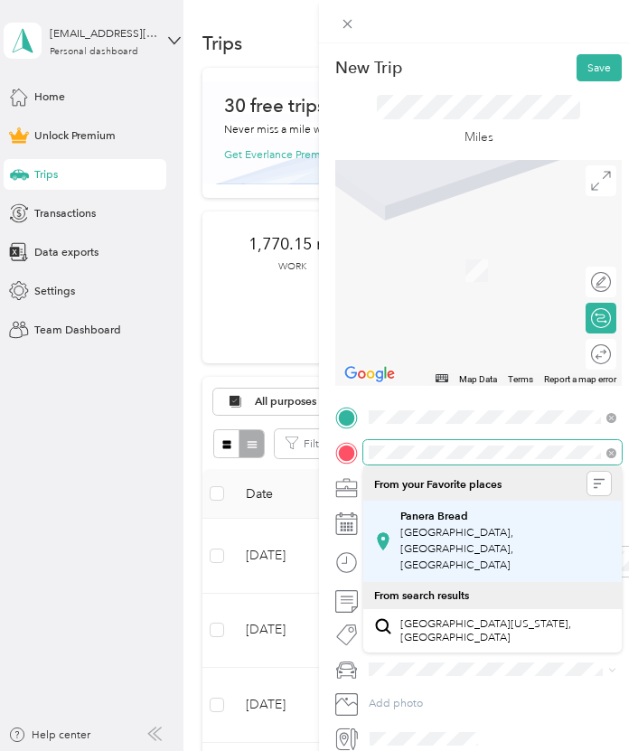  What do you see at coordinates (580, 379) in the screenshot?
I see `a: Report a map error` at bounding box center [580, 379].